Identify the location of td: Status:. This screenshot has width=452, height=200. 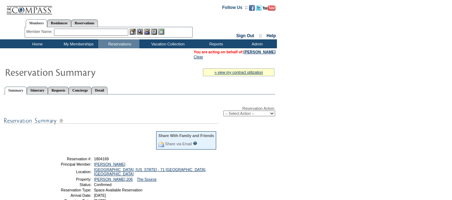
(66, 184).